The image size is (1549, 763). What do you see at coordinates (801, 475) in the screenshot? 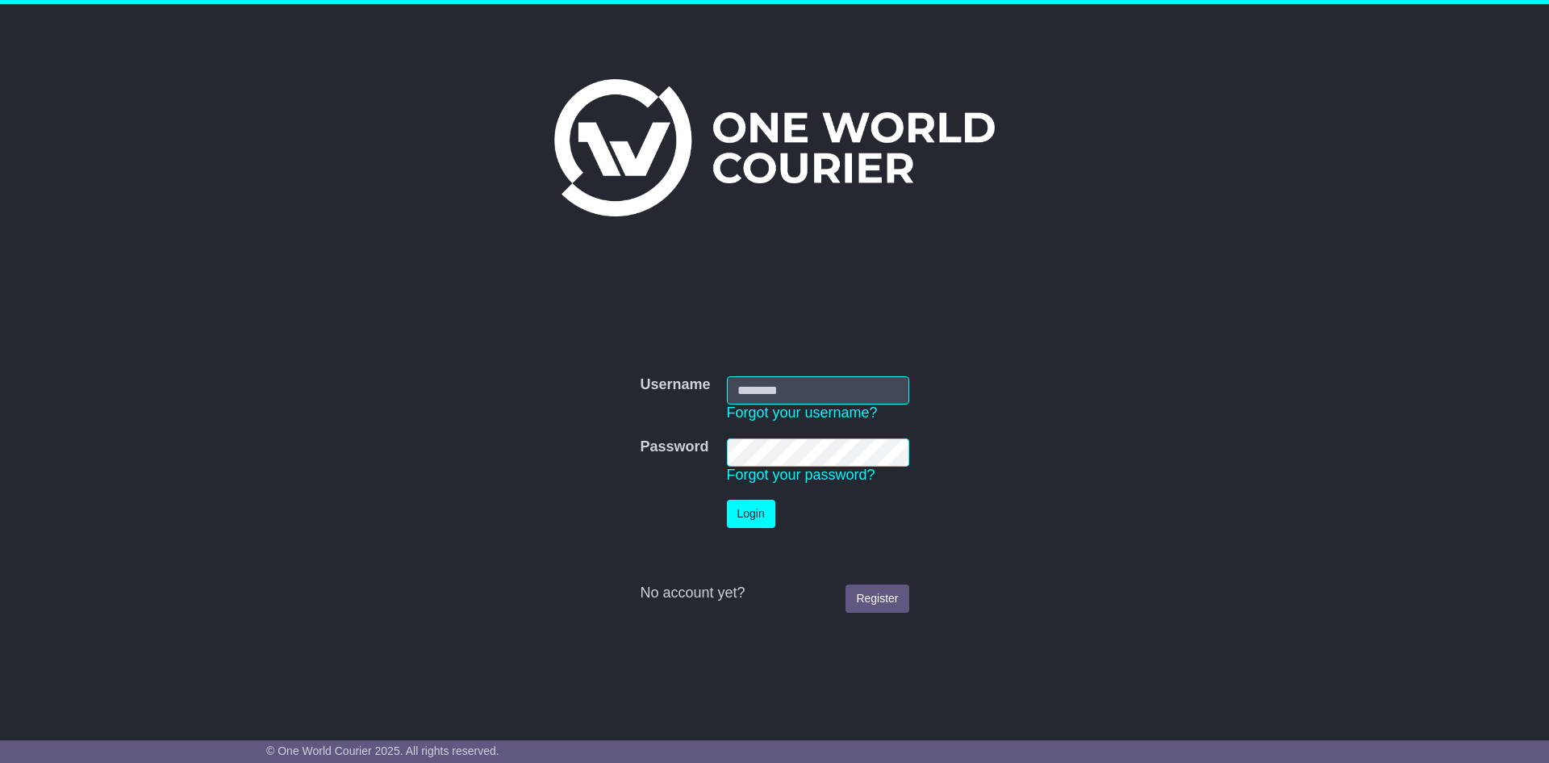
I see `a: Forgot your password?` at bounding box center [801, 475].